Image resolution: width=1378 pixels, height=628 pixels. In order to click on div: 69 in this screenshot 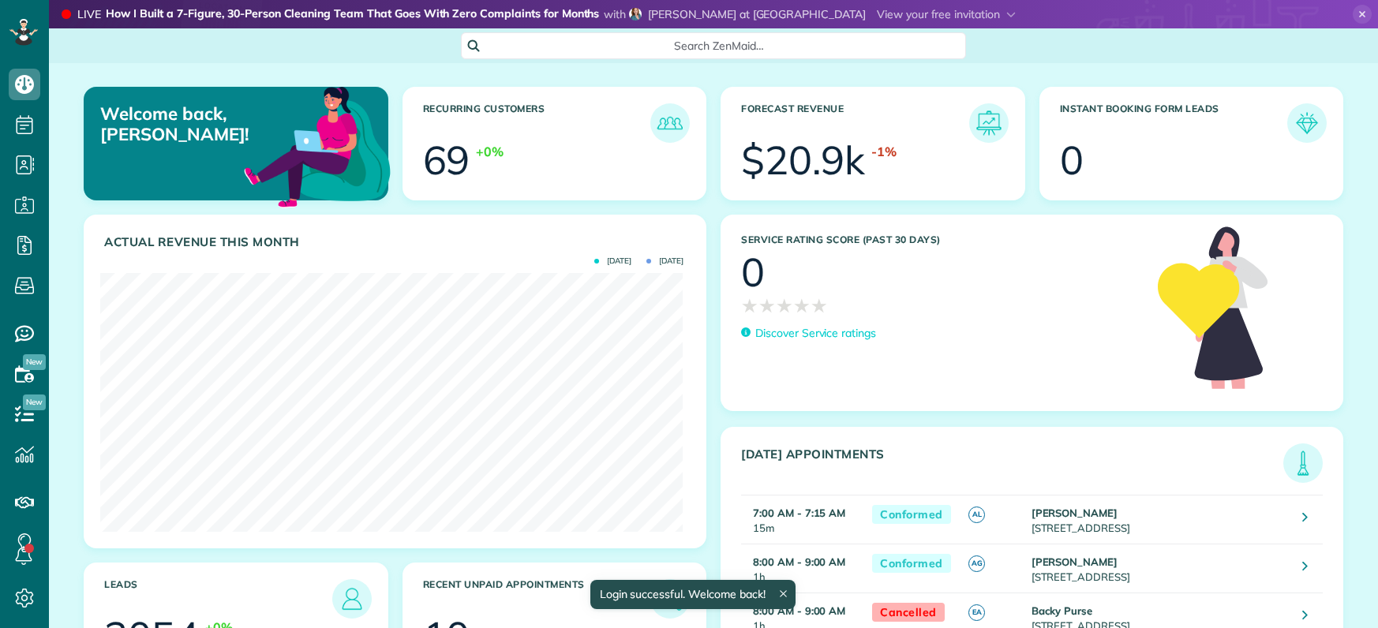, I will do `click(447, 160)`.